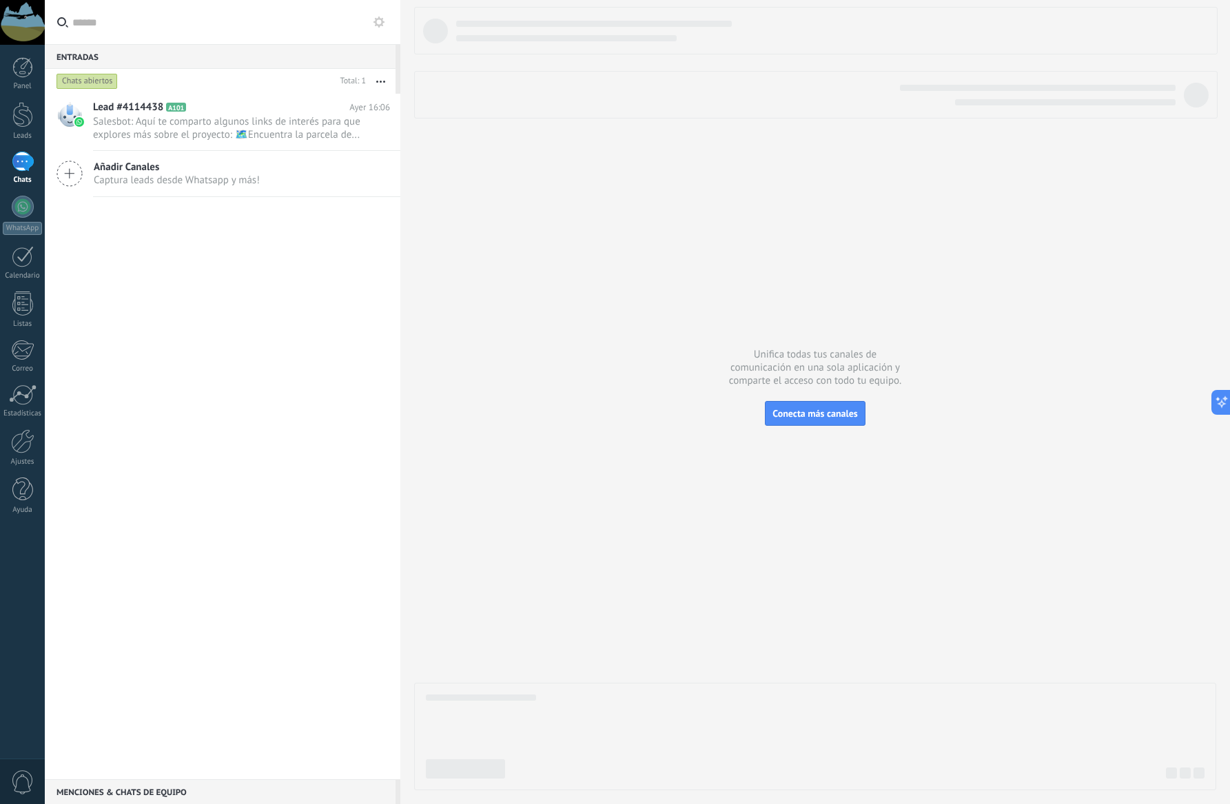  I want to click on div: Correo, so click(23, 369).